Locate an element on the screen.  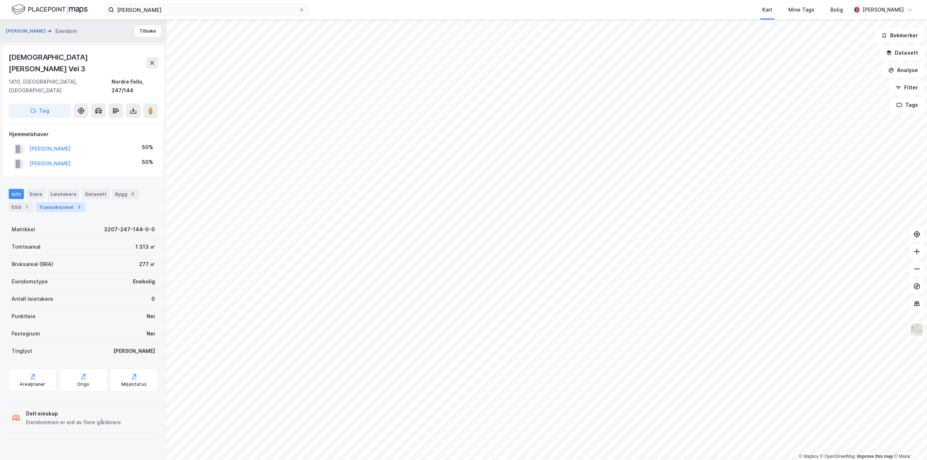
div: Hjemmelshaver is located at coordinates (83, 134).